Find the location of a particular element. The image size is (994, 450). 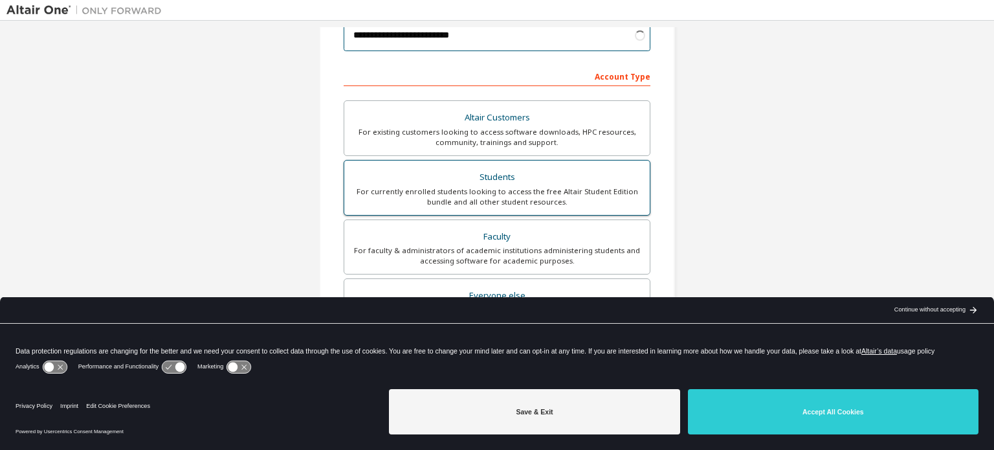

div: Students is located at coordinates (497, 177).